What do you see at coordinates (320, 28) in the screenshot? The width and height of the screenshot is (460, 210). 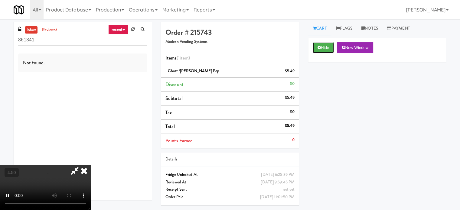 I see `a: Cart` at bounding box center [320, 28].